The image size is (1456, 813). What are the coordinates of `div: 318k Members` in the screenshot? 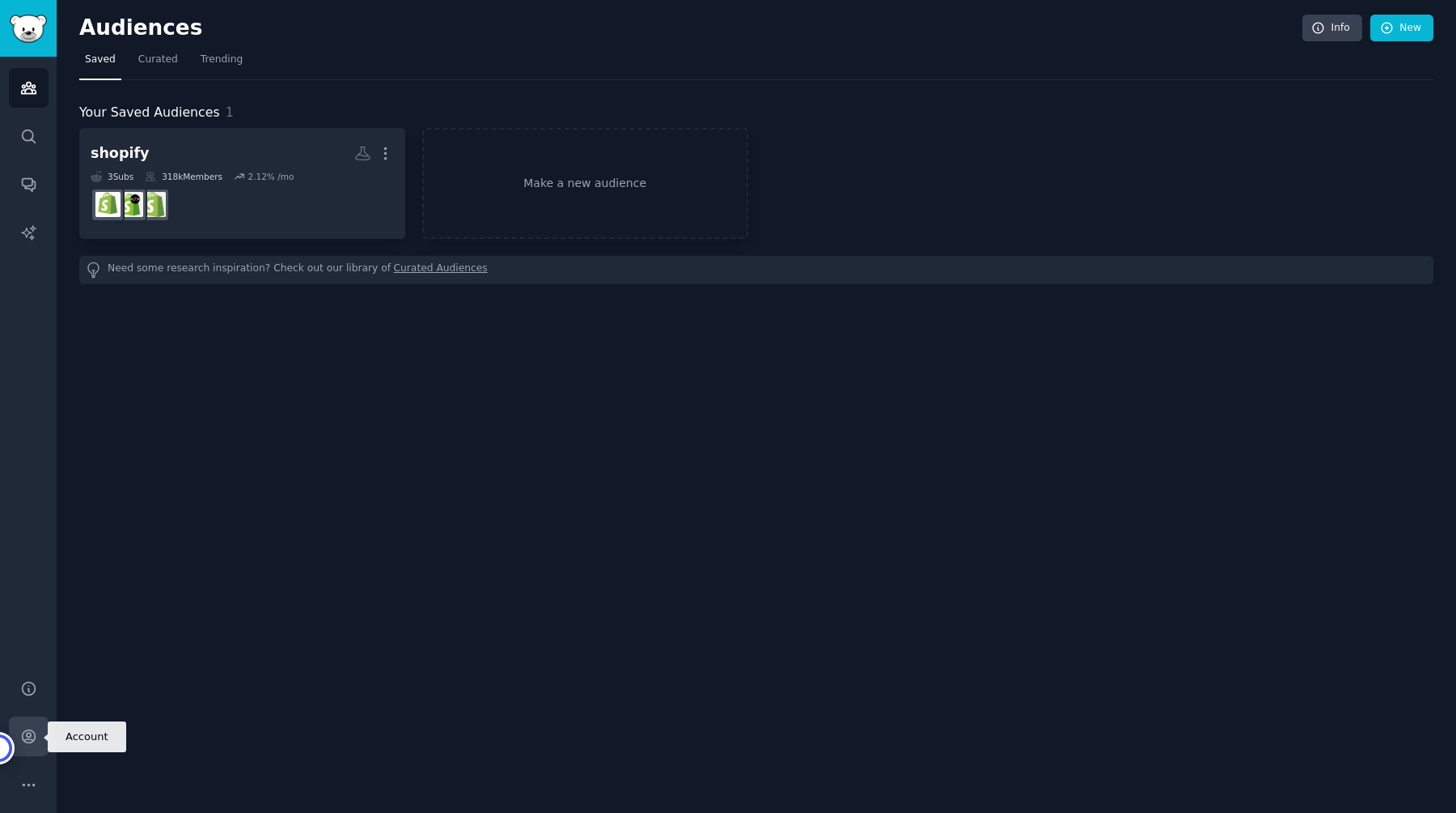 It's located at (184, 176).